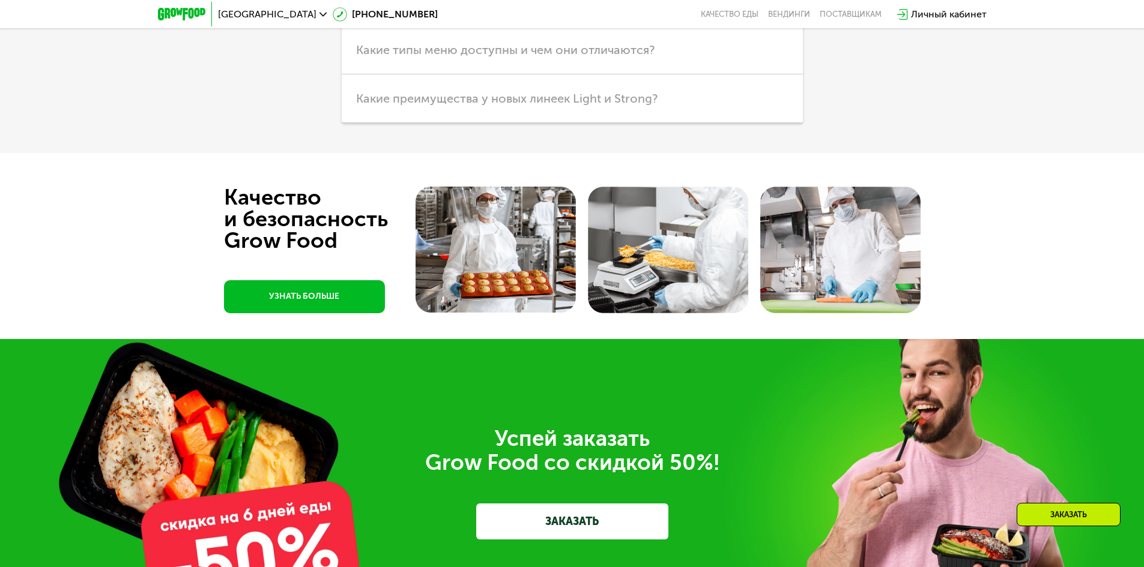 Image resolution: width=1144 pixels, height=567 pixels. What do you see at coordinates (507, 98) in the screenshot?
I see `span: Какие преимущества у новых линеек Light и Strong?` at bounding box center [507, 98].